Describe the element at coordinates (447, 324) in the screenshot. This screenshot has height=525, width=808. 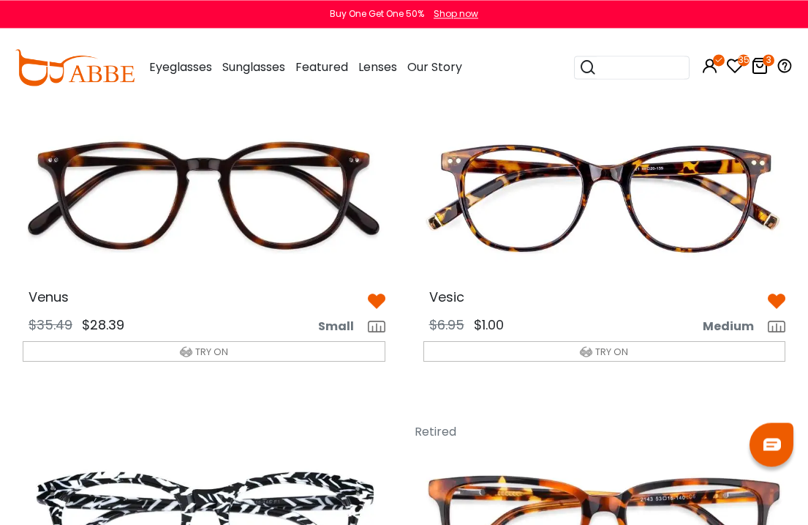
I see `span: $6.95` at that location.